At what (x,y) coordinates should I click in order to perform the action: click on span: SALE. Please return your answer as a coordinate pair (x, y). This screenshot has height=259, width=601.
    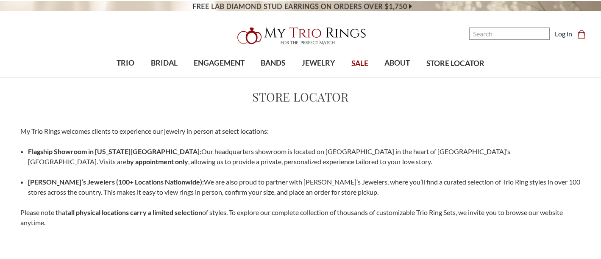
    Looking at the image, I should click on (360, 64).